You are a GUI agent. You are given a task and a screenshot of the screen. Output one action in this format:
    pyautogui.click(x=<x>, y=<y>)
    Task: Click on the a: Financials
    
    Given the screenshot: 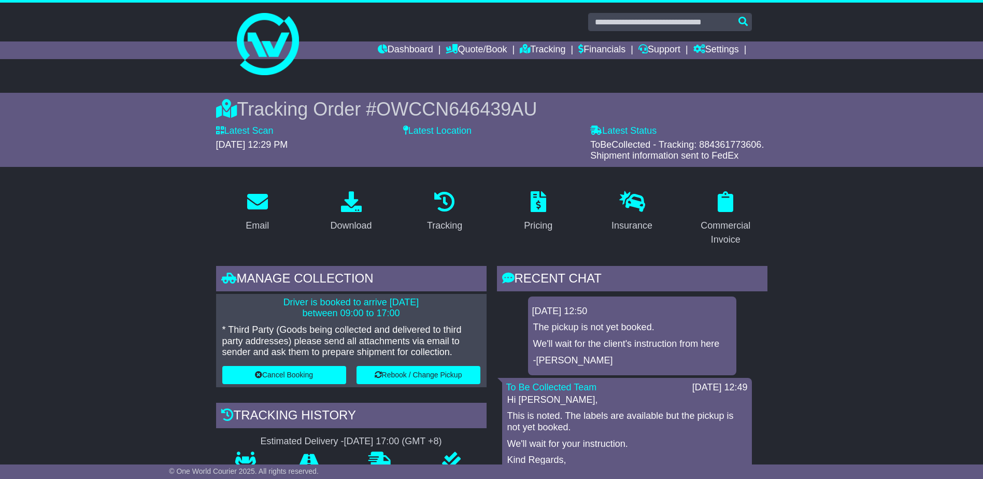 What is the action you would take?
    pyautogui.click(x=601, y=50)
    